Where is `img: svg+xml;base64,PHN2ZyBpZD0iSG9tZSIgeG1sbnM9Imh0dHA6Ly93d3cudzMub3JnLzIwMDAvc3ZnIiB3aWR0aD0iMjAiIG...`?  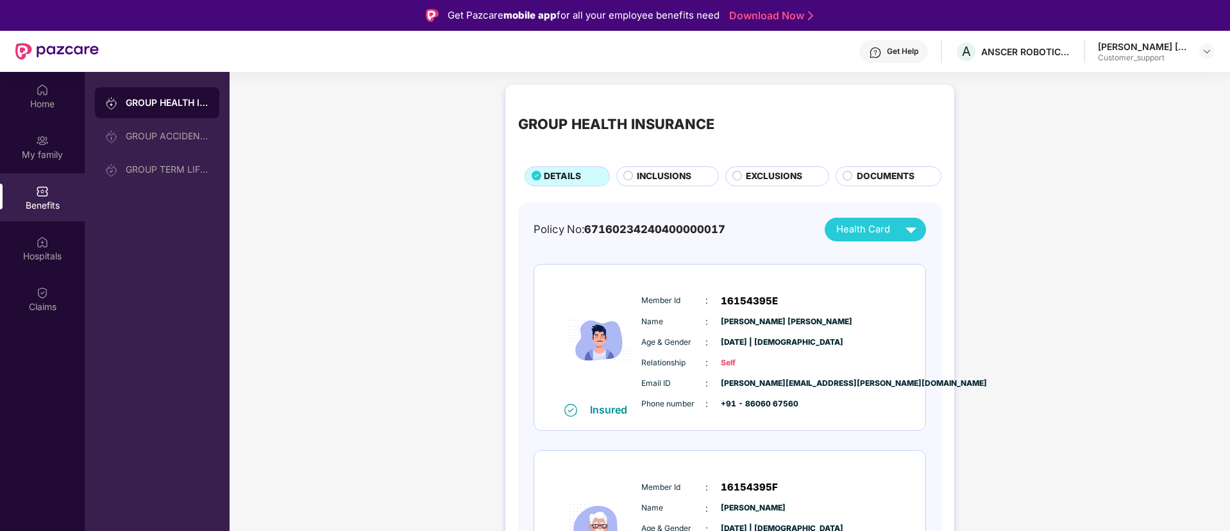
img: svg+xml;base64,PHN2ZyBpZD0iSG9tZSIgeG1sbnM9Imh0dHA6Ly93d3cudzMub3JnLzIwMDAvc3ZnIiB3aWR0aD0iMjAiIG... is located at coordinates (42, 90).